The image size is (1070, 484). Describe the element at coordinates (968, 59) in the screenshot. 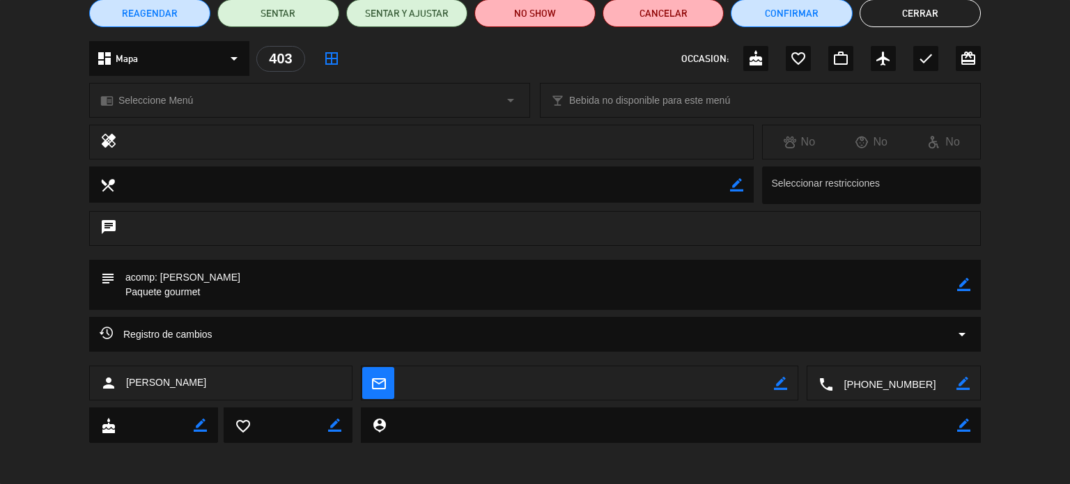

I see `i: card_giftcard` at that location.